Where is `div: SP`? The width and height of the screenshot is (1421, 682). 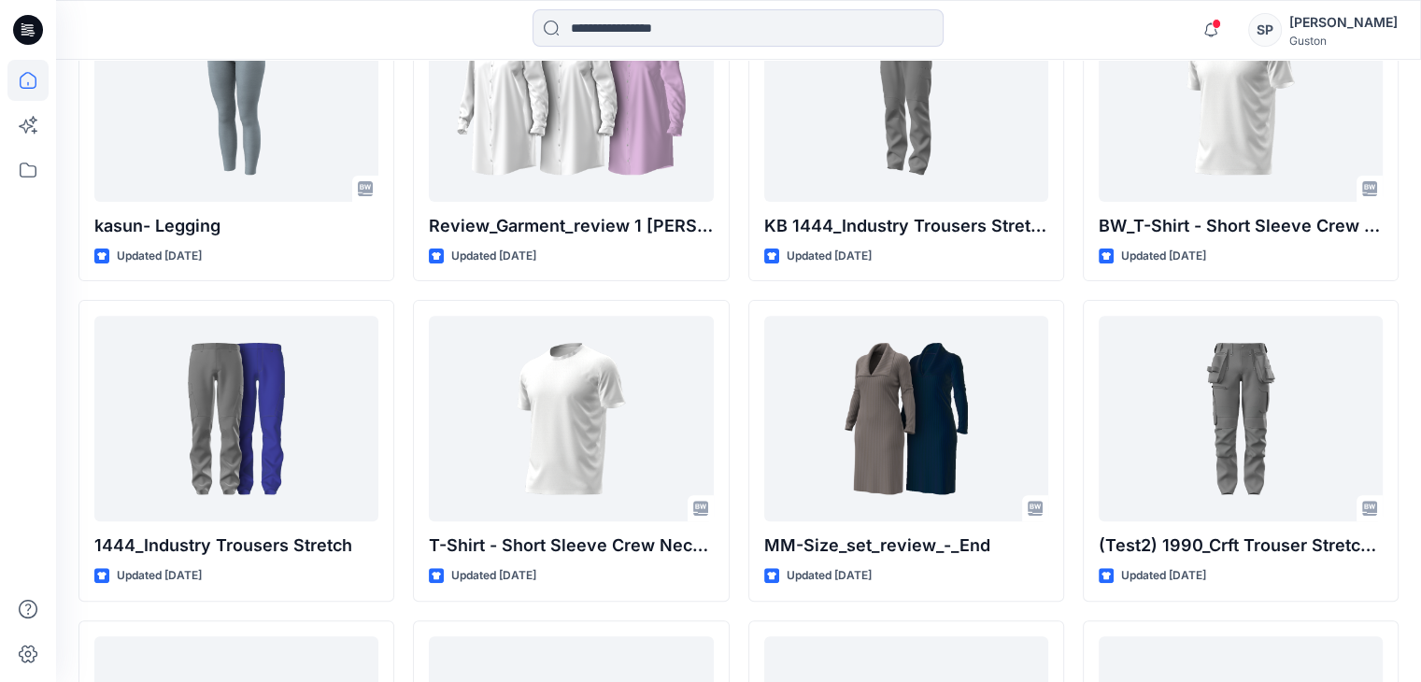 div: SP is located at coordinates (1265, 30).